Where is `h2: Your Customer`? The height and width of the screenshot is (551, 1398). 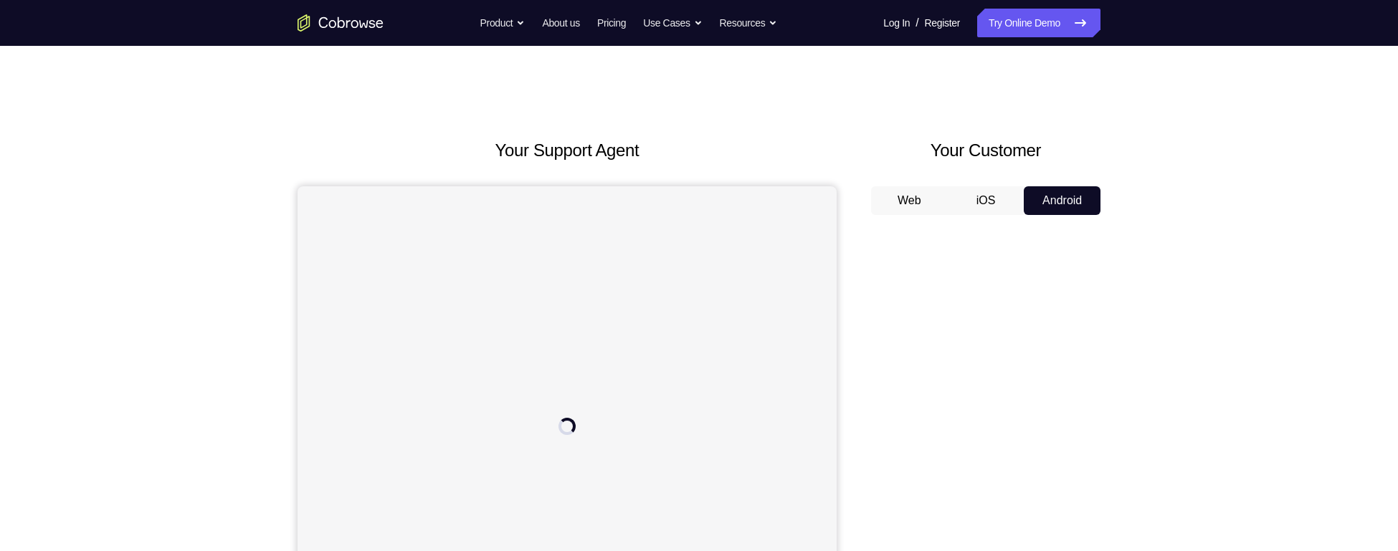
h2: Your Customer is located at coordinates (986, 151).